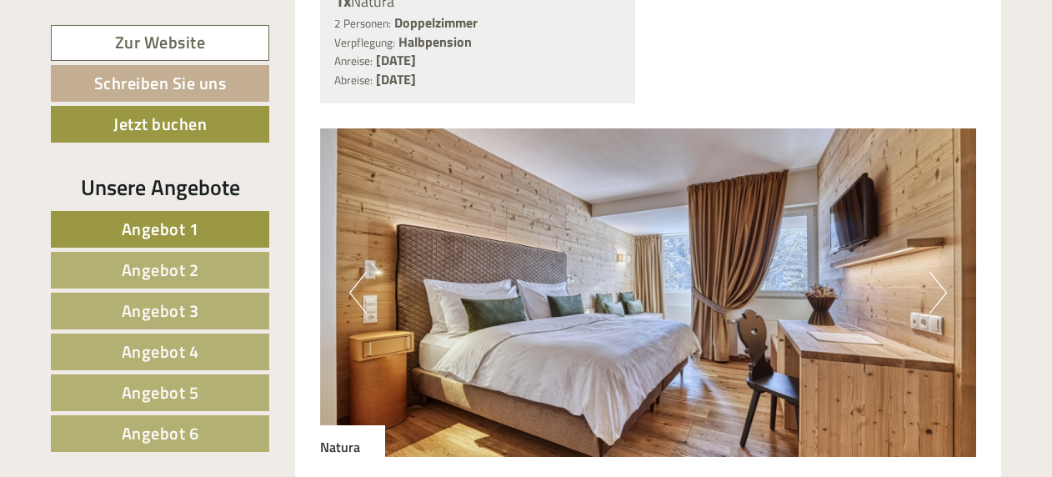  Describe the element at coordinates (160, 392) in the screenshot. I see `span: Angebot 5` at that location.